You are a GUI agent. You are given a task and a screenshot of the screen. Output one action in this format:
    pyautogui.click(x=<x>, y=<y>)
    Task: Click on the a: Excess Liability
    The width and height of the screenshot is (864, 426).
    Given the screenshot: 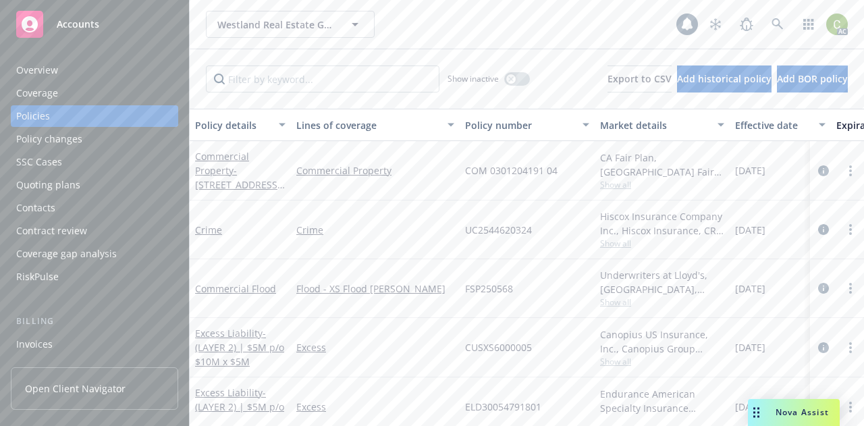 What is the action you would take?
    pyautogui.click(x=240, y=347)
    